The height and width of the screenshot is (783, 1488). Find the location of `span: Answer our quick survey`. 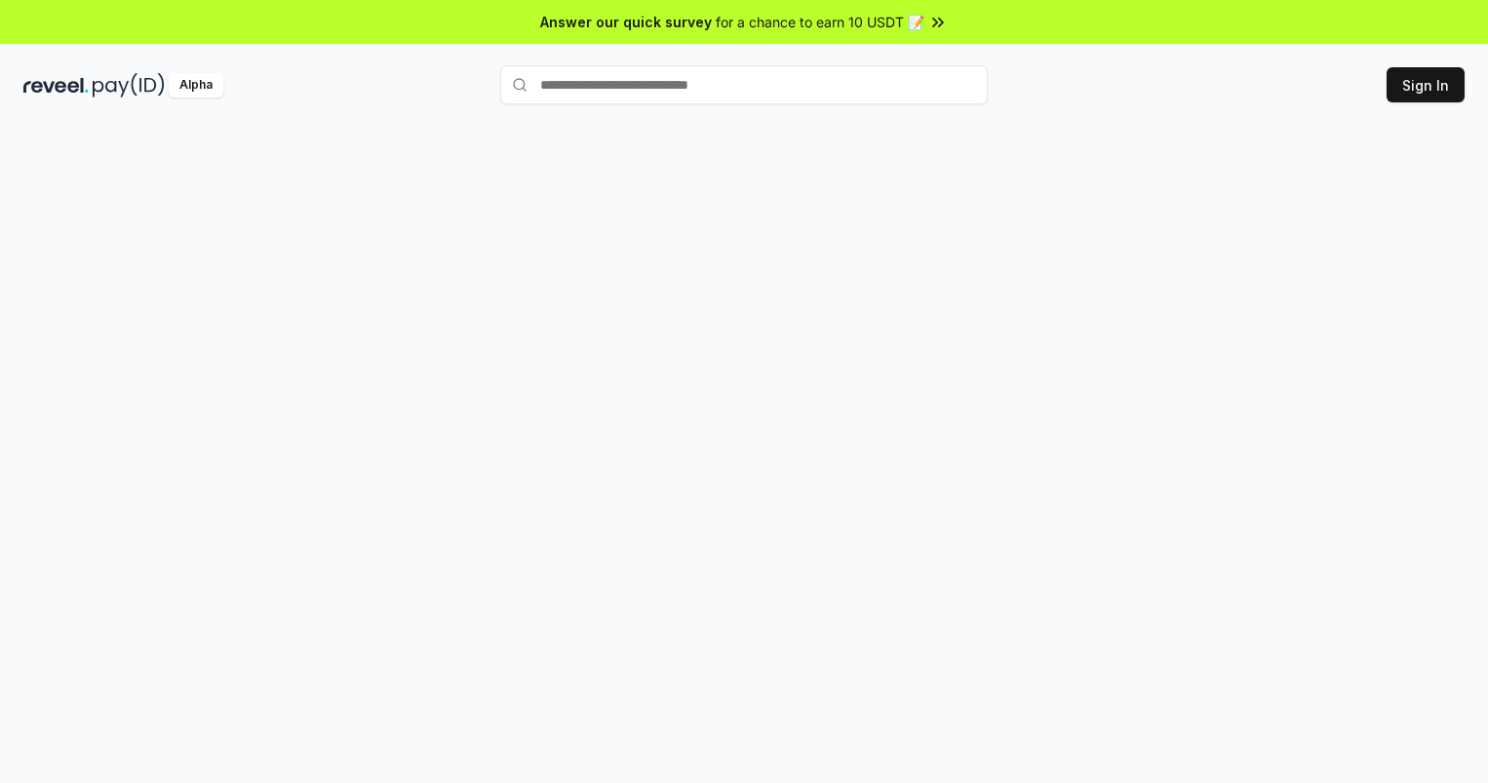

span: Answer our quick survey is located at coordinates (626, 21).